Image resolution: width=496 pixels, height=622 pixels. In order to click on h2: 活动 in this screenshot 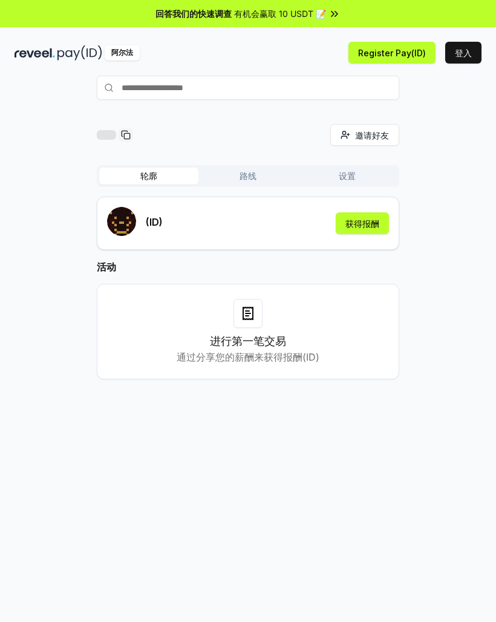, I will do `click(248, 267)`.